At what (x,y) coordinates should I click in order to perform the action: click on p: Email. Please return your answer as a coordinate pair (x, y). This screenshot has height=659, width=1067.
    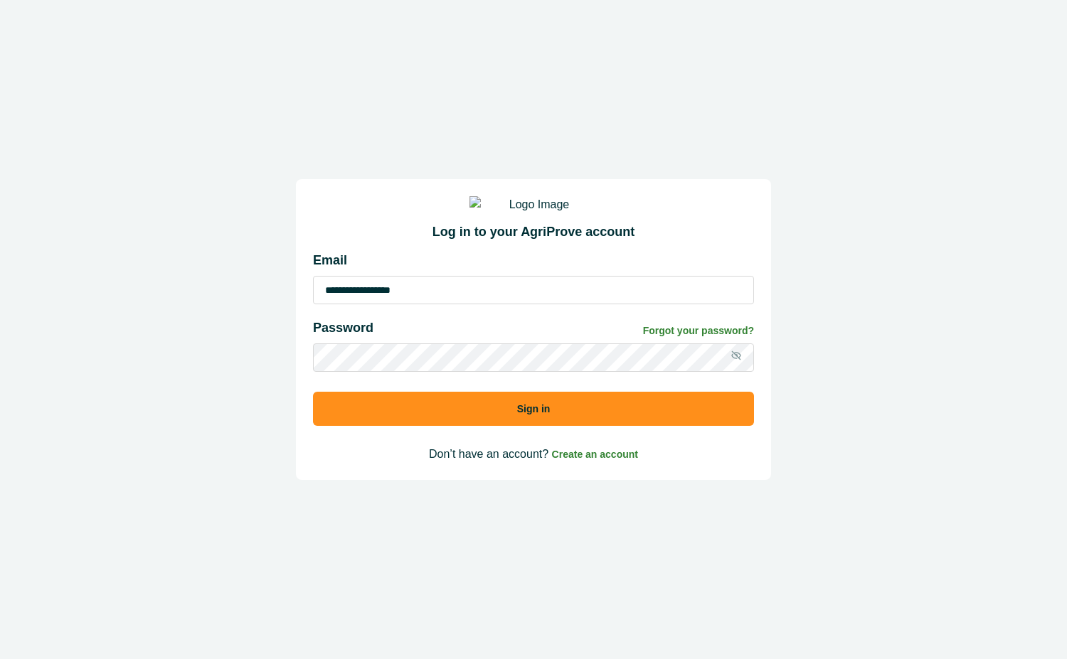
    Looking at the image, I should click on (533, 260).